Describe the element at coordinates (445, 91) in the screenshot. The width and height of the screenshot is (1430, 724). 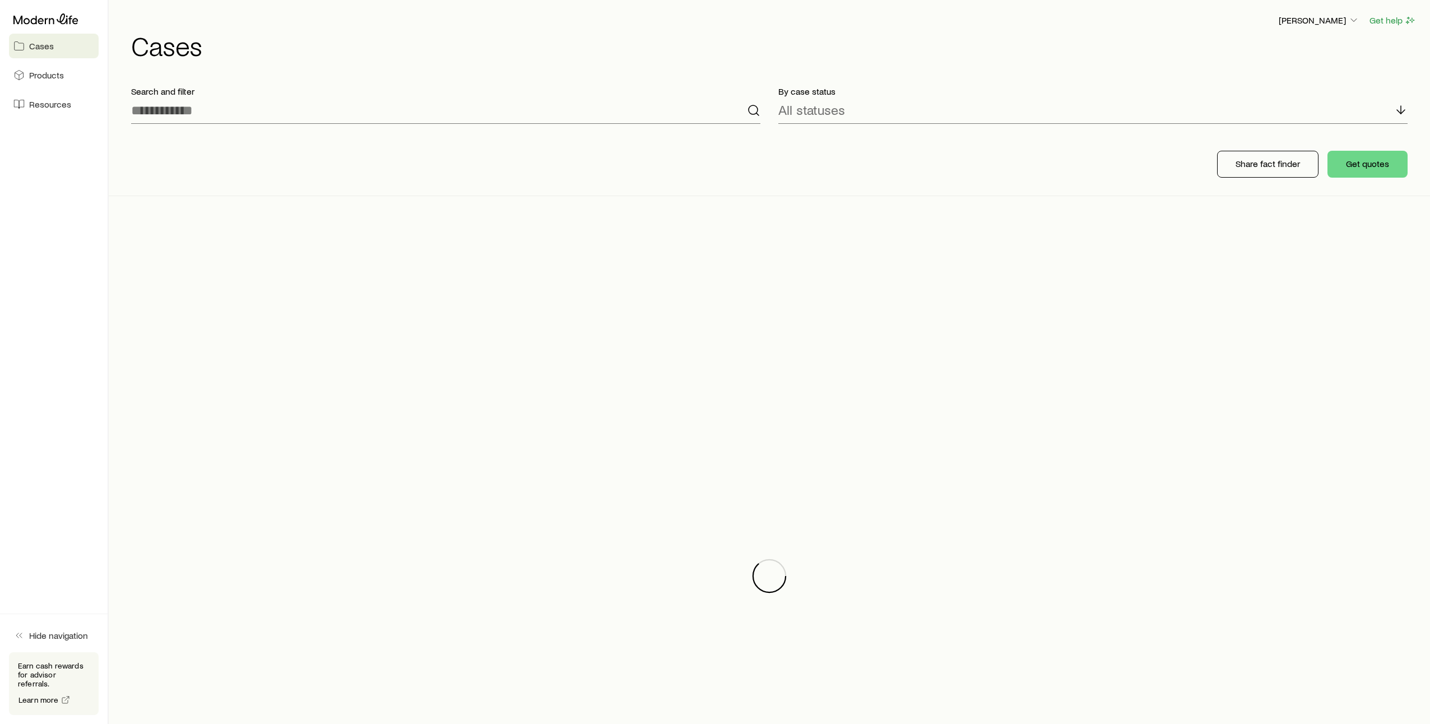
I see `p: Search and filter` at that location.